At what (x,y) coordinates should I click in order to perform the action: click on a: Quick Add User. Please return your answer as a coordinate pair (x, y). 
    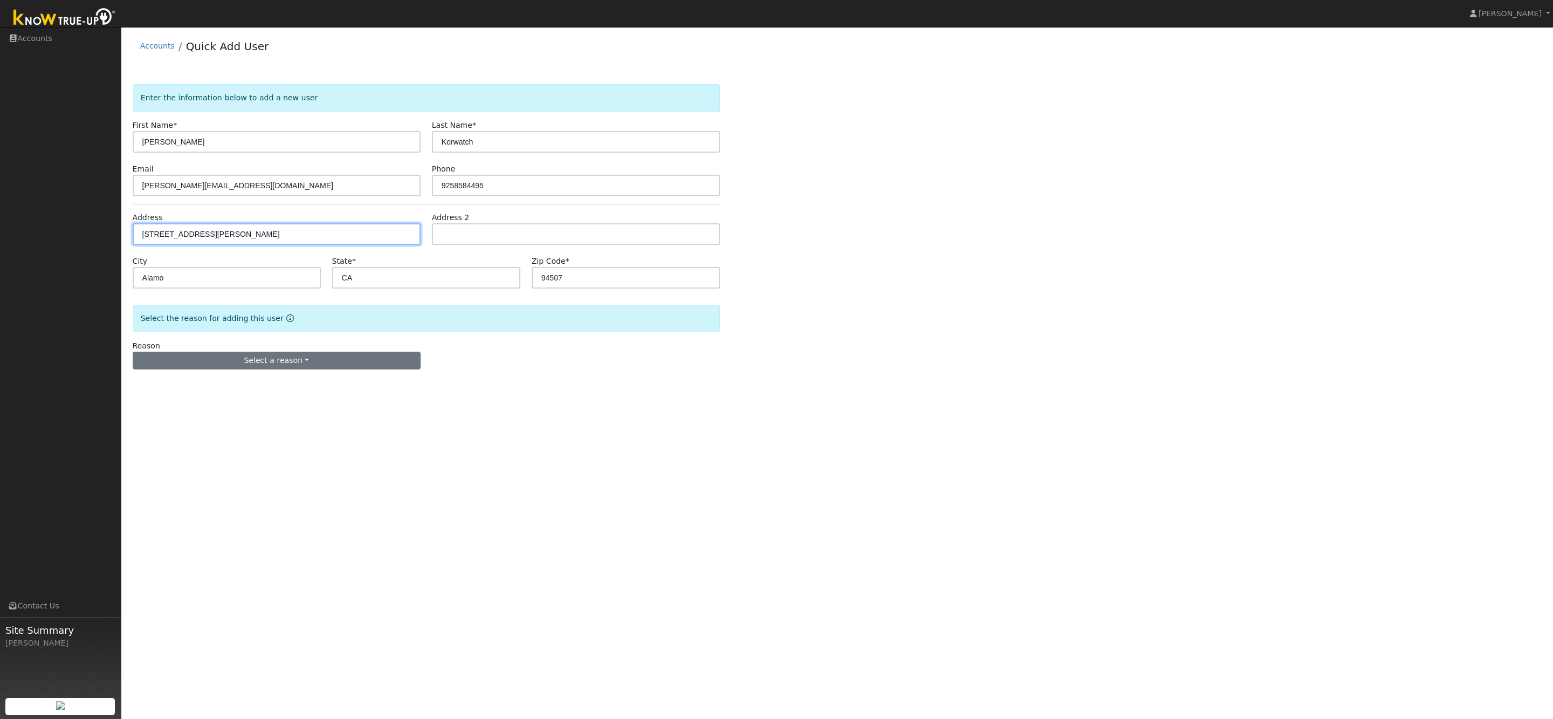
    Looking at the image, I should click on (228, 46).